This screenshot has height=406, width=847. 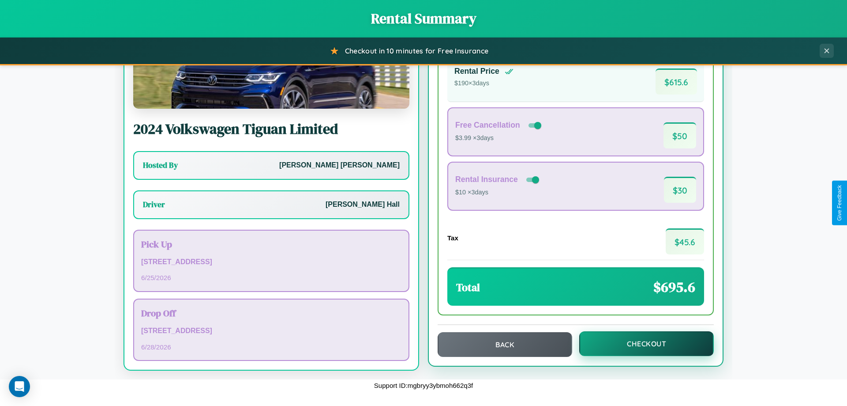 I want to click on div: Give Feedback, so click(x=840, y=203).